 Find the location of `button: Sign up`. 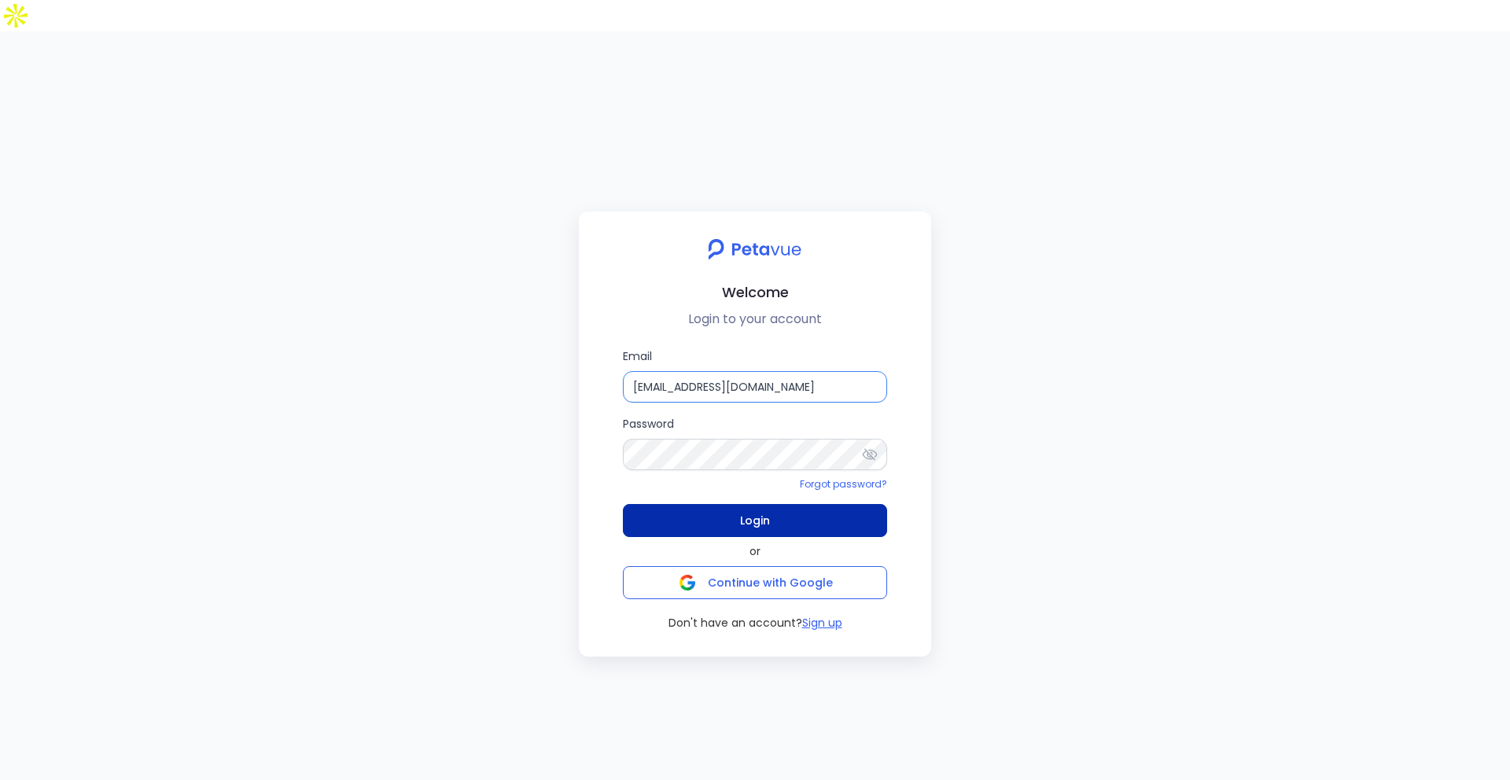

button: Sign up is located at coordinates (822, 623).